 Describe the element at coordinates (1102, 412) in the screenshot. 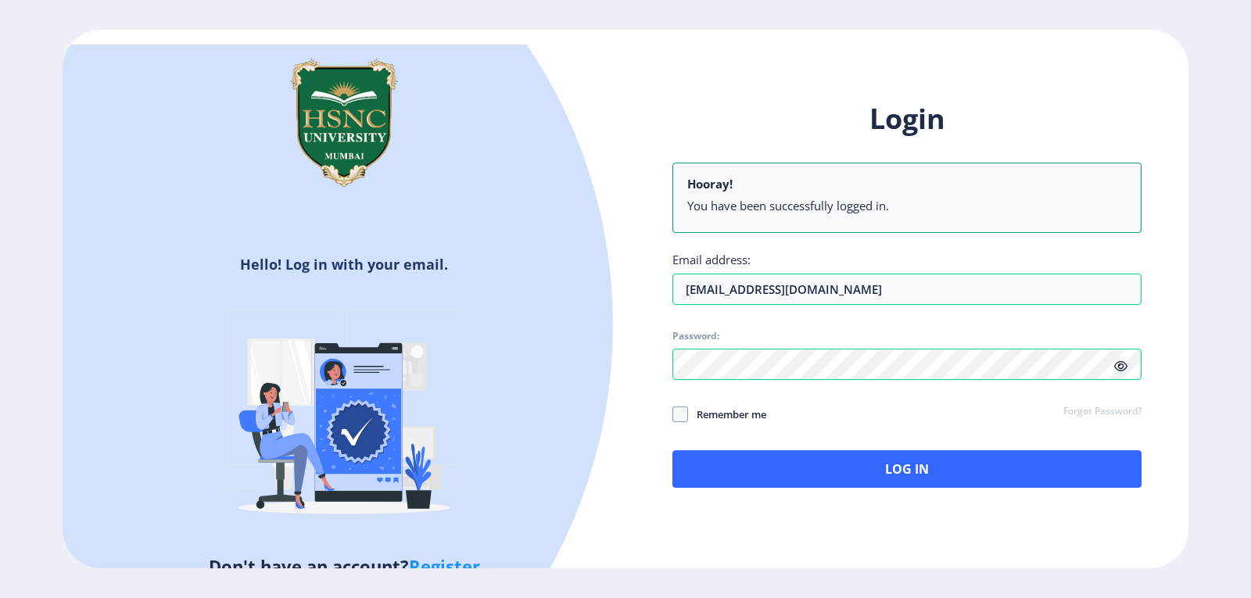

I see `a: Forgot Password?` at that location.